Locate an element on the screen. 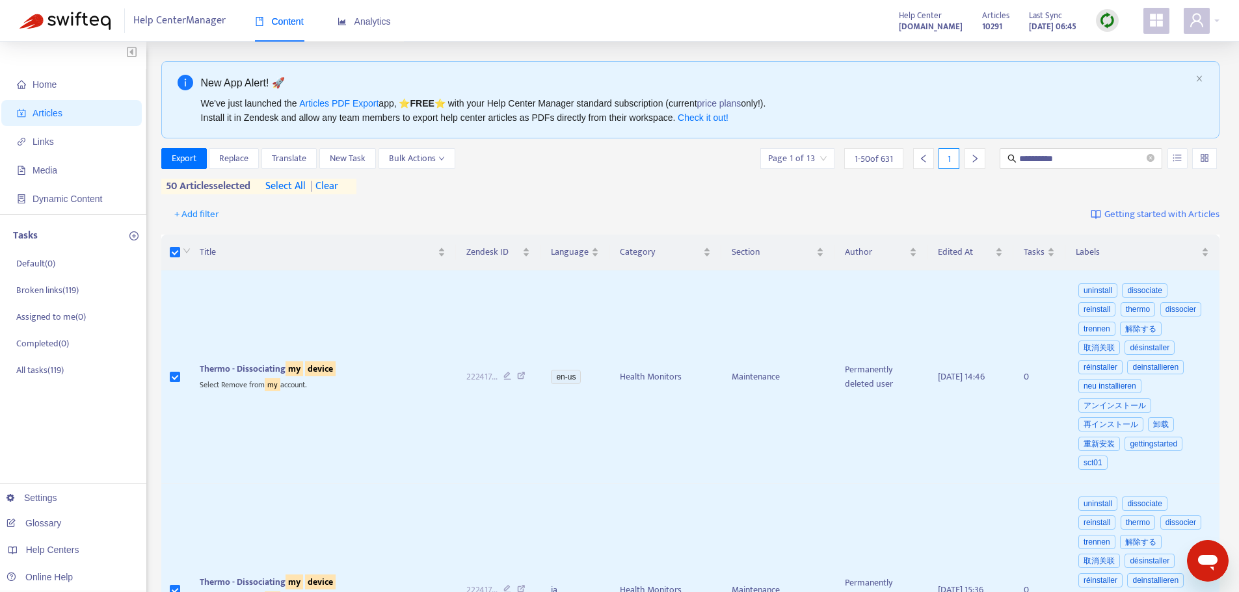 The image size is (1239, 592). th: Edited At is located at coordinates (970, 252).